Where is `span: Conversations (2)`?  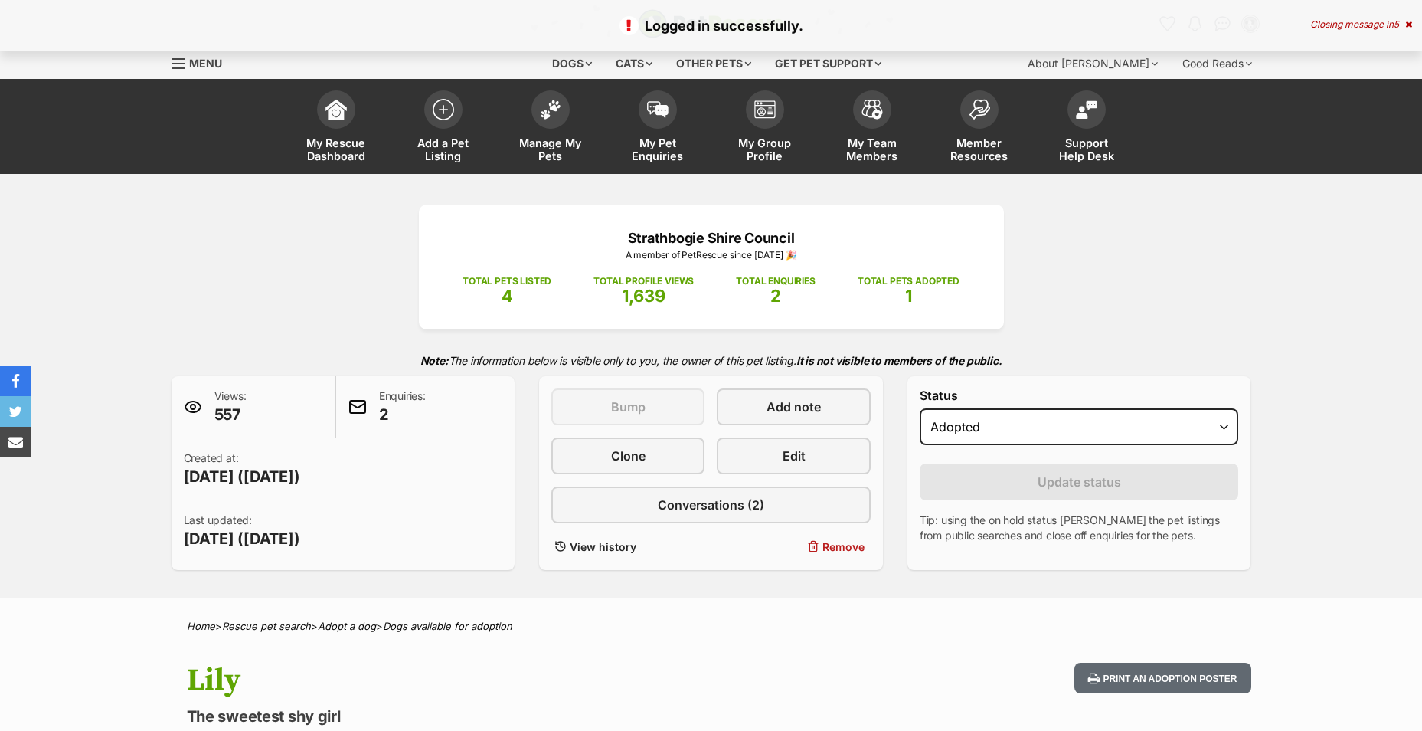
span: Conversations (2) is located at coordinates (711, 505).